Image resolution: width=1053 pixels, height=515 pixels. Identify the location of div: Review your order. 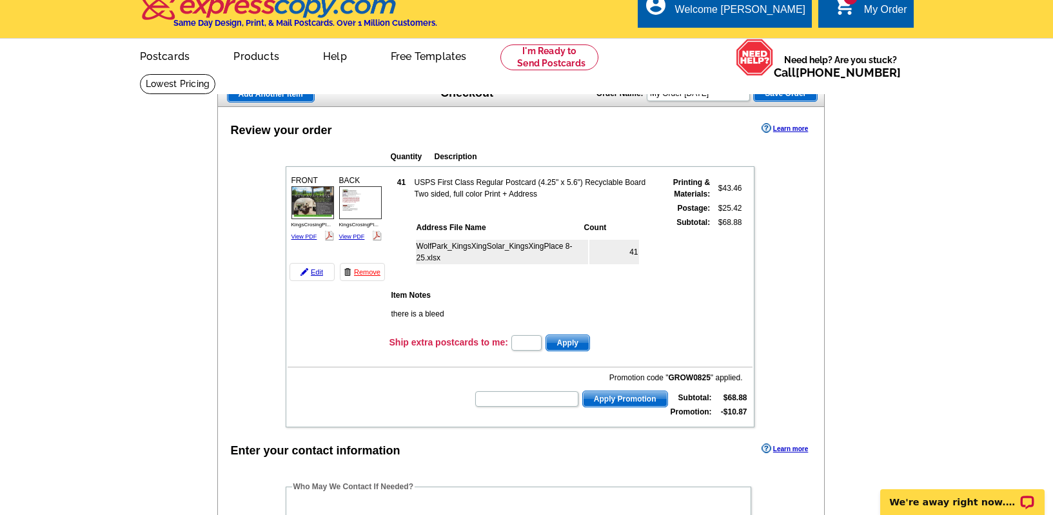
(281, 130).